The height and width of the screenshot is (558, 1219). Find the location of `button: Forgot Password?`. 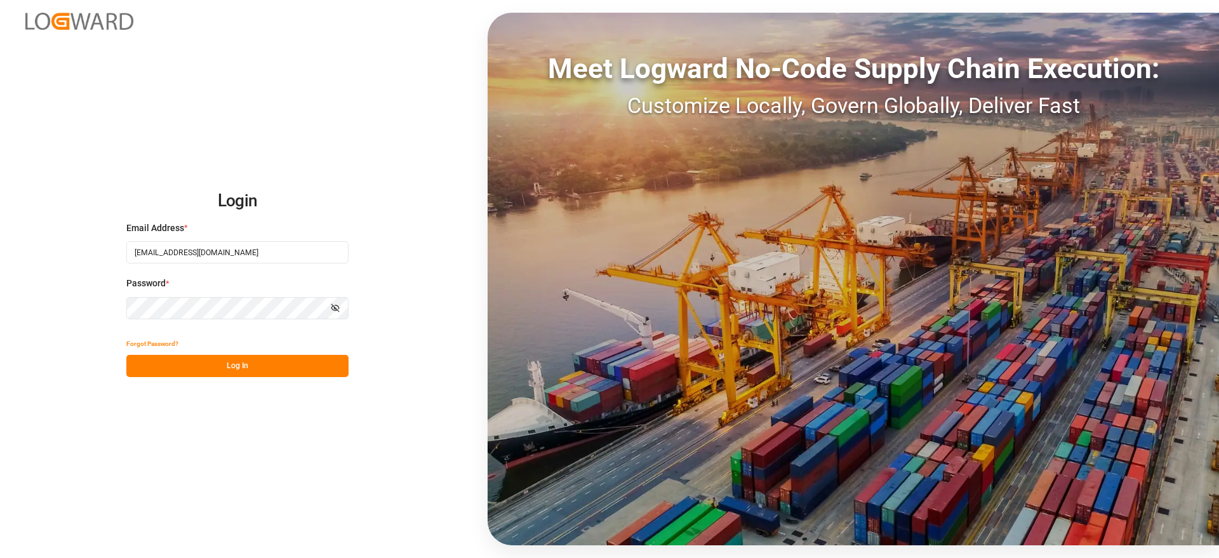

button: Forgot Password? is located at coordinates (152, 343).